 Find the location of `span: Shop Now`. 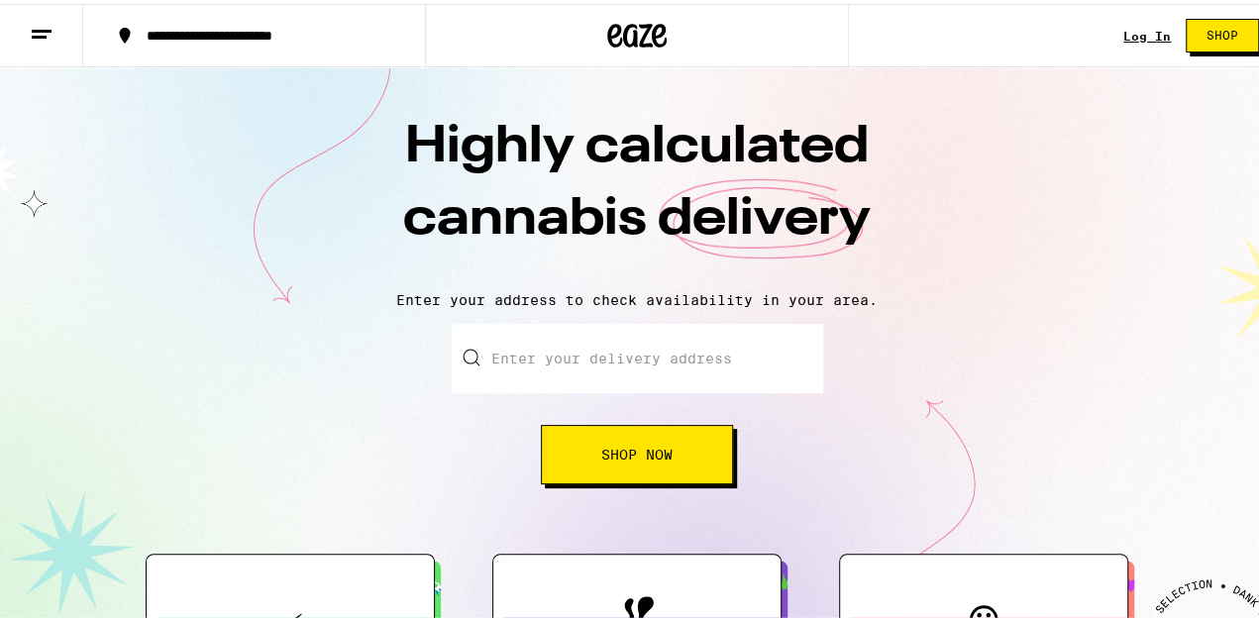

span: Shop Now is located at coordinates (637, 451).